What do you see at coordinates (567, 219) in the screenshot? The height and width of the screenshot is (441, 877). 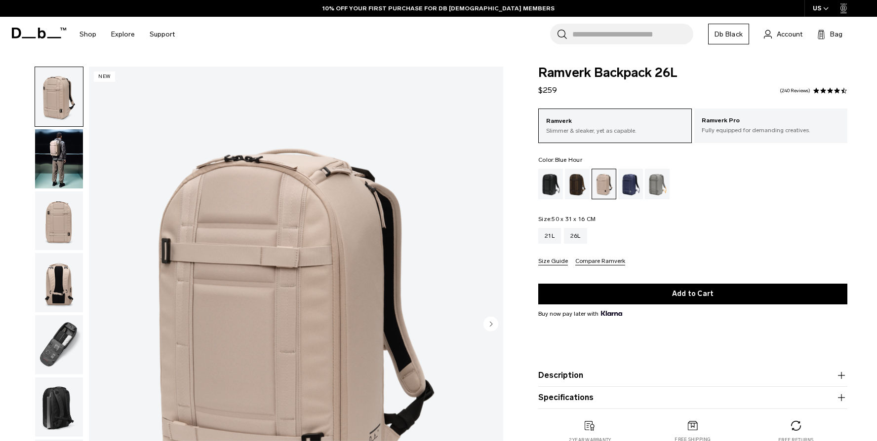 I see `legend: Size:` at bounding box center [567, 219].